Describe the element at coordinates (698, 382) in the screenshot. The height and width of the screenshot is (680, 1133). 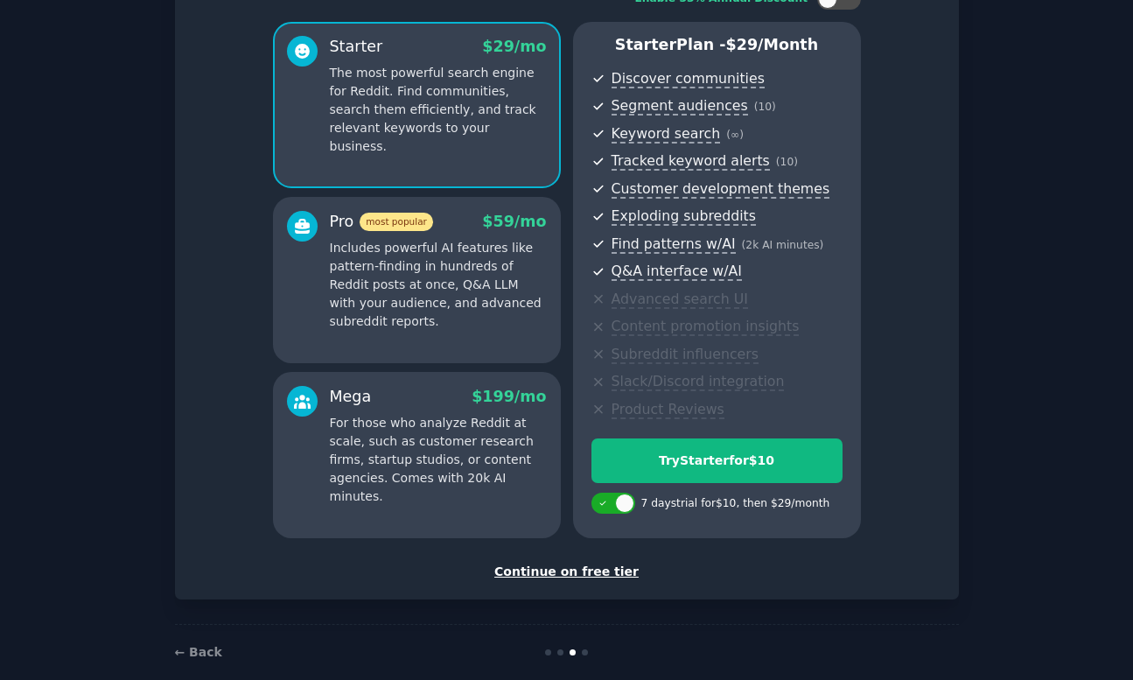
I see `span: Slack/Discord integration` at that location.